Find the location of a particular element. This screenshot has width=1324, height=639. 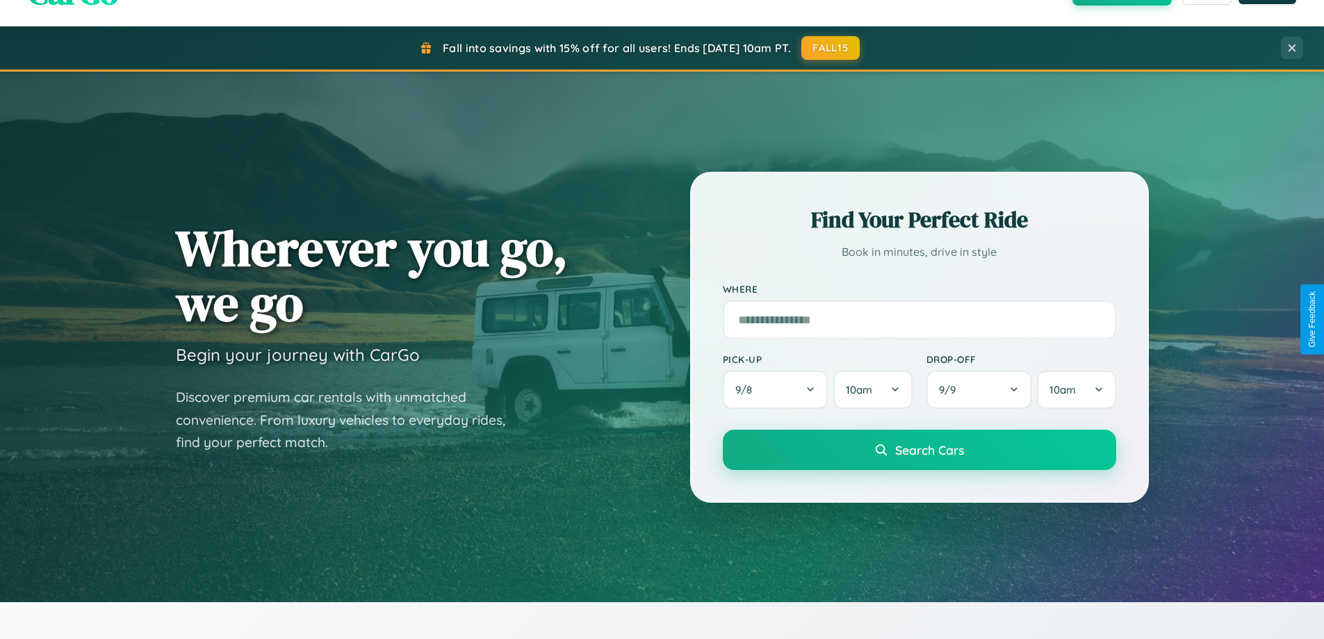

label: Pick-up is located at coordinates (817, 359).